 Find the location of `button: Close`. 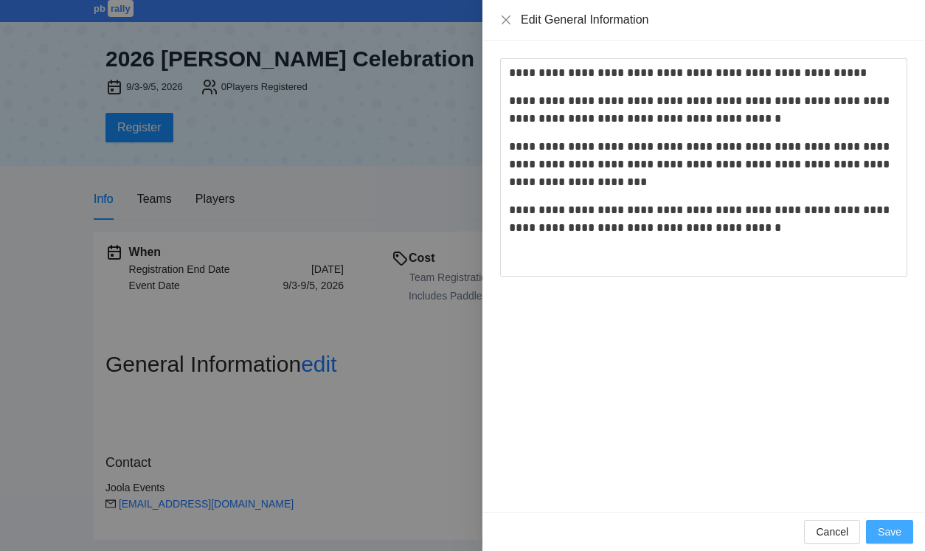

button: Close is located at coordinates (506, 20).